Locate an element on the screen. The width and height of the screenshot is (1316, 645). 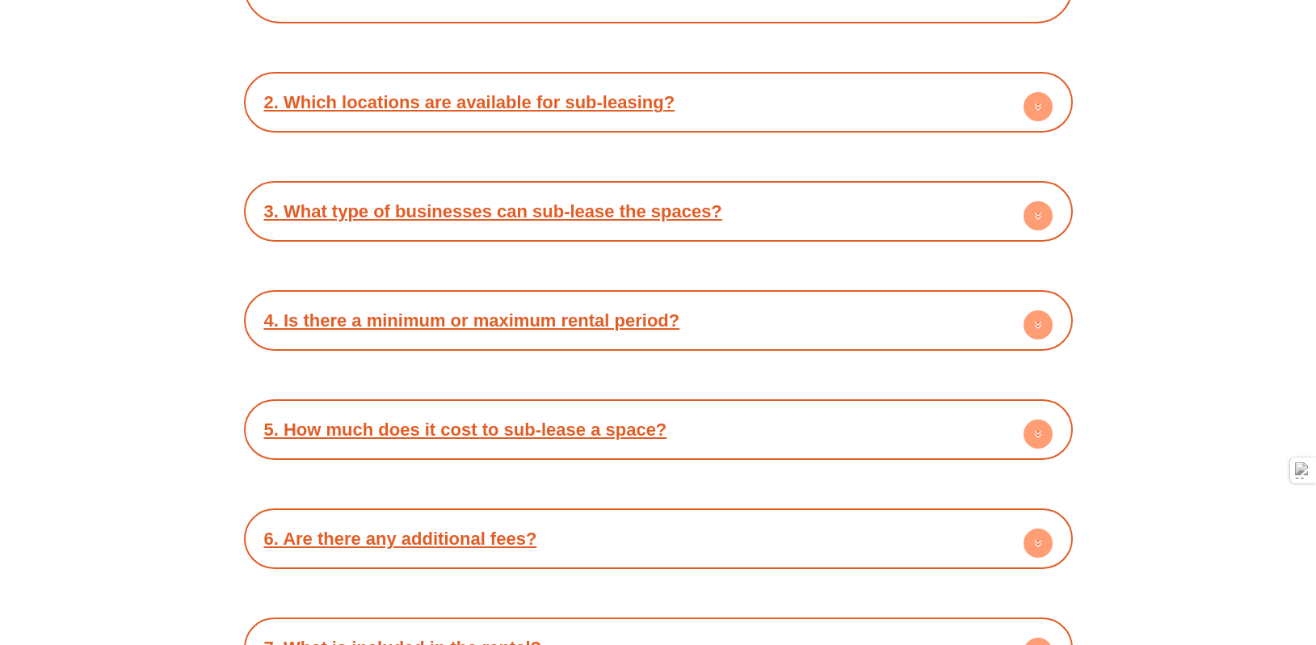
a: 2. Which locations are available for sub-leasing? is located at coordinates (469, 102).